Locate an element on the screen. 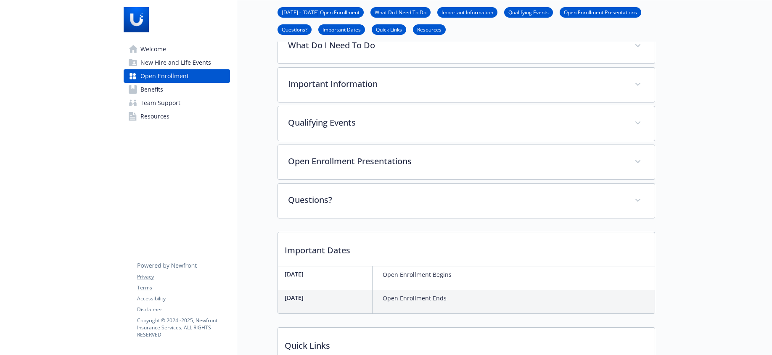 The height and width of the screenshot is (355, 772). a: Quick Links is located at coordinates (389, 29).